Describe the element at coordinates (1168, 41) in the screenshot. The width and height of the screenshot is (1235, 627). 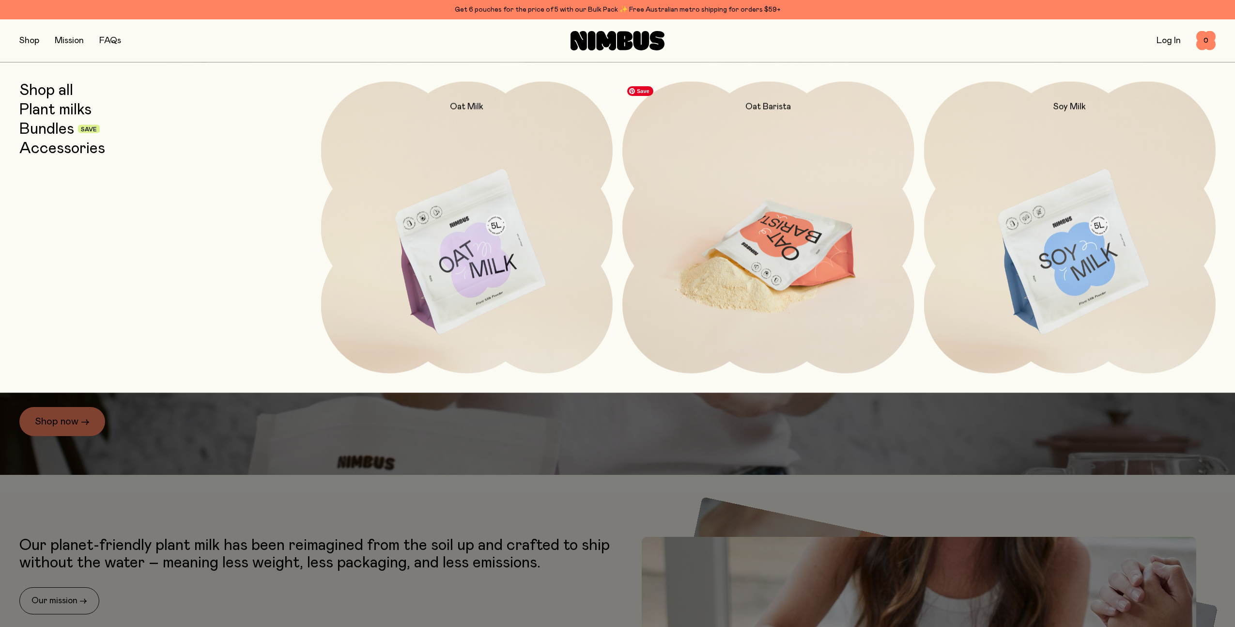
I see `a: Log In` at that location.